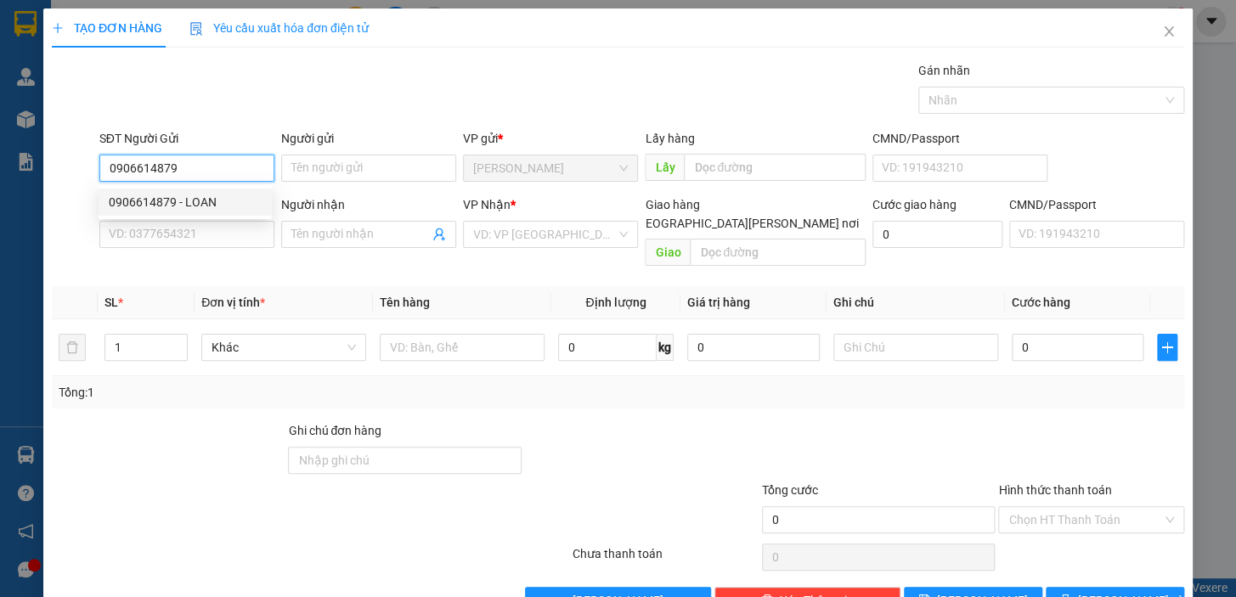  What do you see at coordinates (335, 431) in the screenshot?
I see `label: Ghi chú đơn hàng` at bounding box center [335, 431].